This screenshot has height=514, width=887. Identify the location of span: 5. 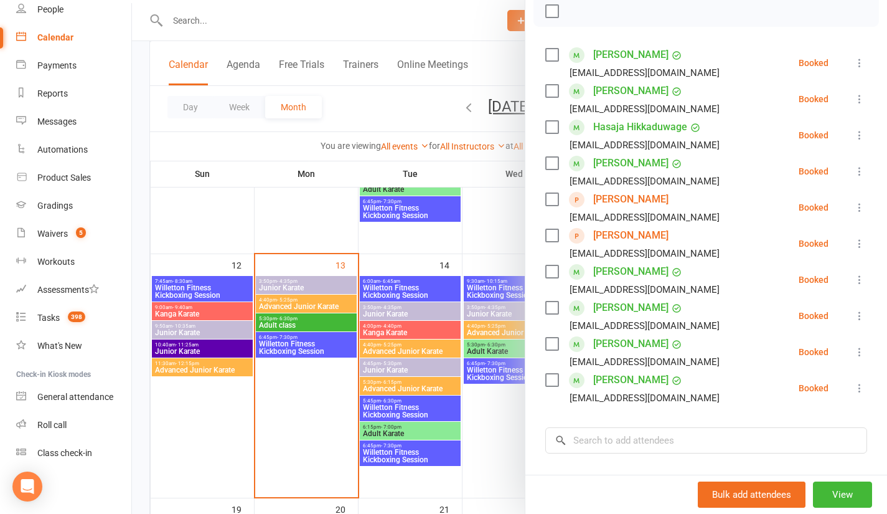
(81, 232).